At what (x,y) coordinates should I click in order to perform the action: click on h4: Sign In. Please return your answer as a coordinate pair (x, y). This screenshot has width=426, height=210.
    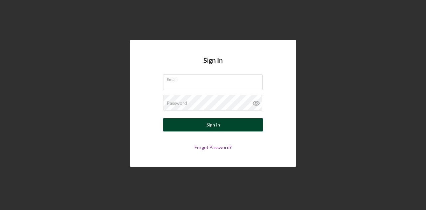
    Looking at the image, I should click on (213, 65).